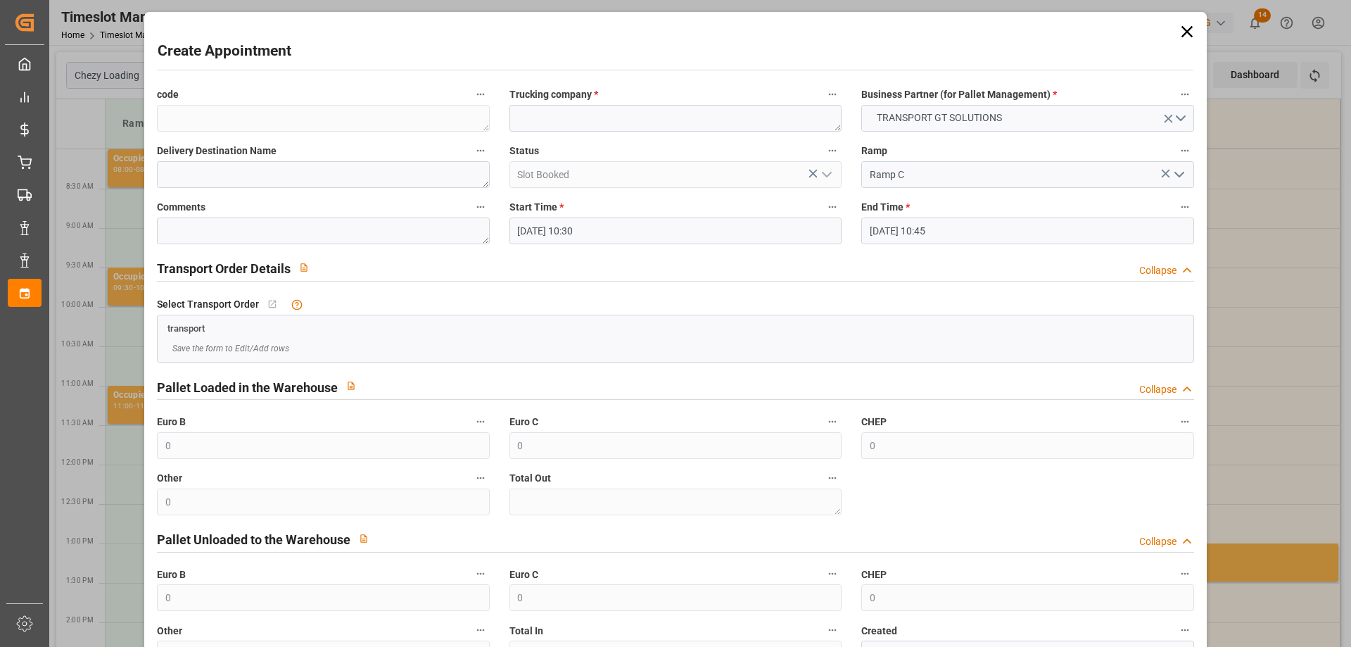  I want to click on button: Comments, so click(480, 207).